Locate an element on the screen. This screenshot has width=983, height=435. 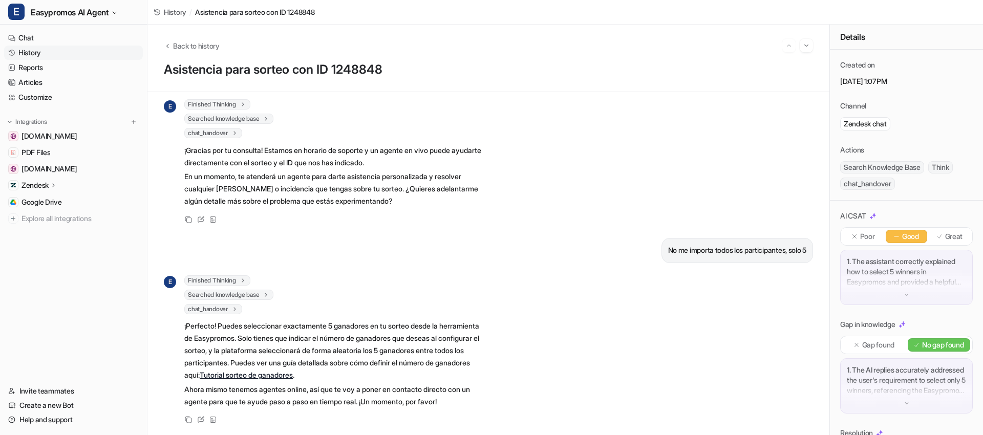
img: Zendesk is located at coordinates (13, 185).